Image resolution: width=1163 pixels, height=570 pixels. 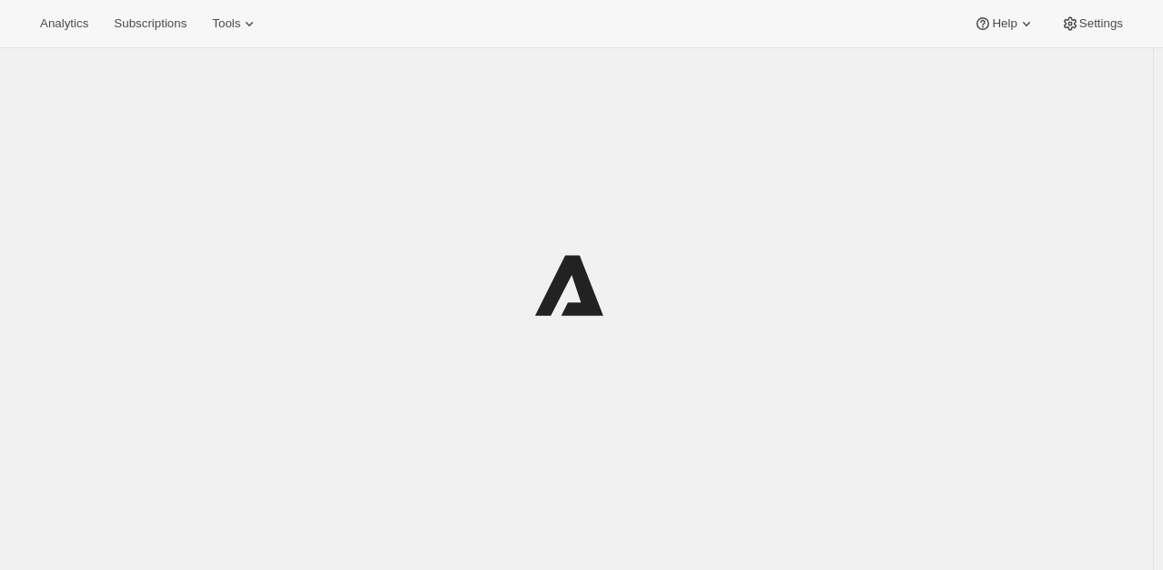 What do you see at coordinates (1004, 24) in the screenshot?
I see `span: Help` at bounding box center [1004, 24].